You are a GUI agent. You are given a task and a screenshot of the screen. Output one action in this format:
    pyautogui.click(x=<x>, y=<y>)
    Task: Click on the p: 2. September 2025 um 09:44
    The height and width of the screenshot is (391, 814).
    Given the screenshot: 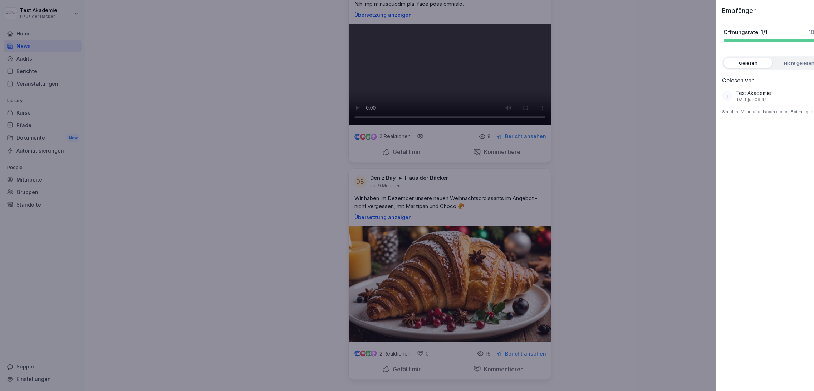 What is the action you would take?
    pyautogui.click(x=751, y=99)
    